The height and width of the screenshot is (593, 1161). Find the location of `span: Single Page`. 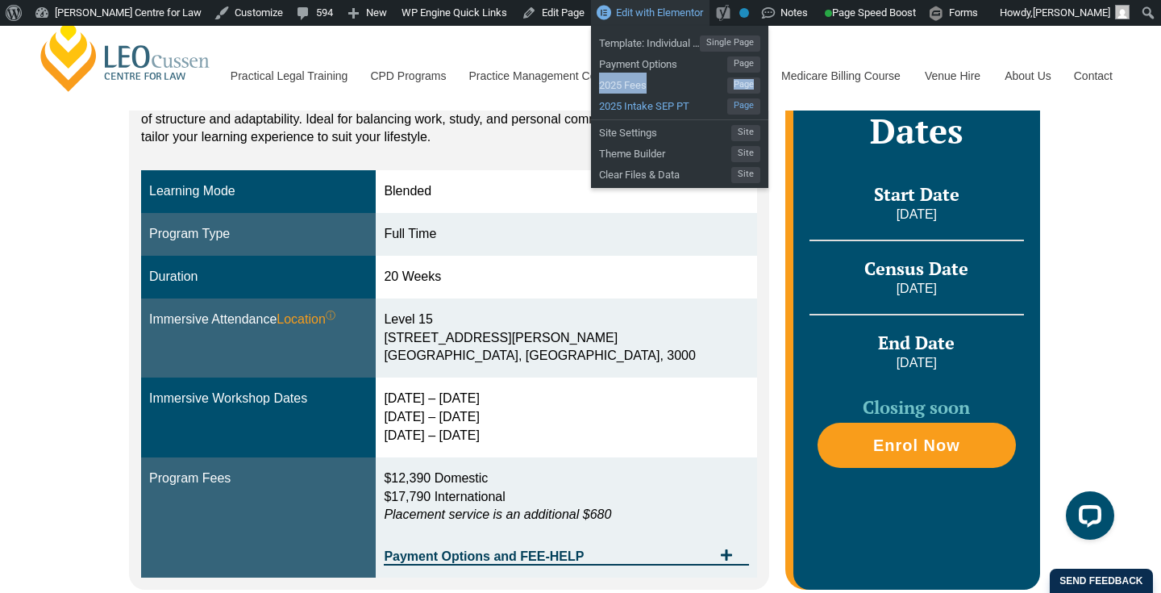

span: Single Page is located at coordinates (730, 44).